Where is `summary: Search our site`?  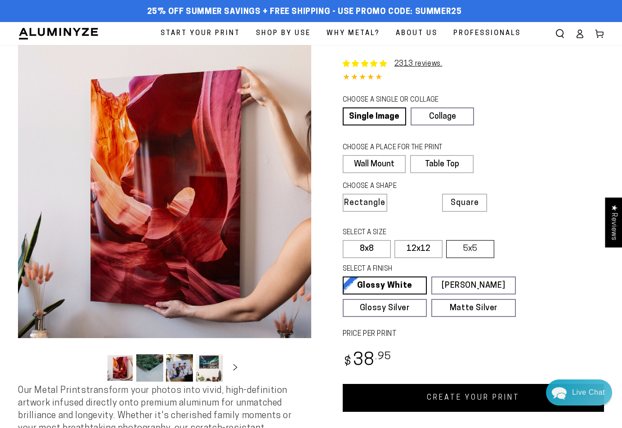
summary: Search our site is located at coordinates (560, 34).